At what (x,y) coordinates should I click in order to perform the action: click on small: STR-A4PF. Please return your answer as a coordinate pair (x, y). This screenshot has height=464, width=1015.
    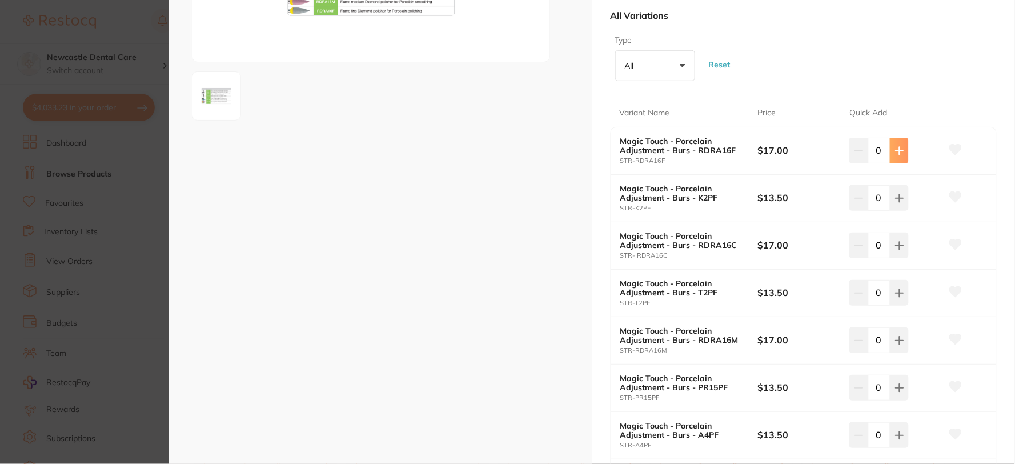
    Looking at the image, I should click on (689, 445).